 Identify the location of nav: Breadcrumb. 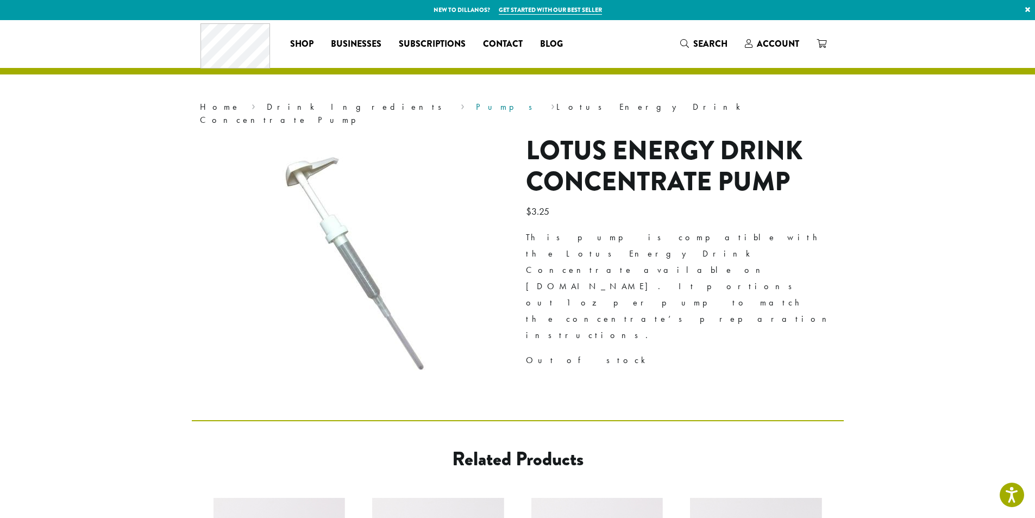
(518, 114).